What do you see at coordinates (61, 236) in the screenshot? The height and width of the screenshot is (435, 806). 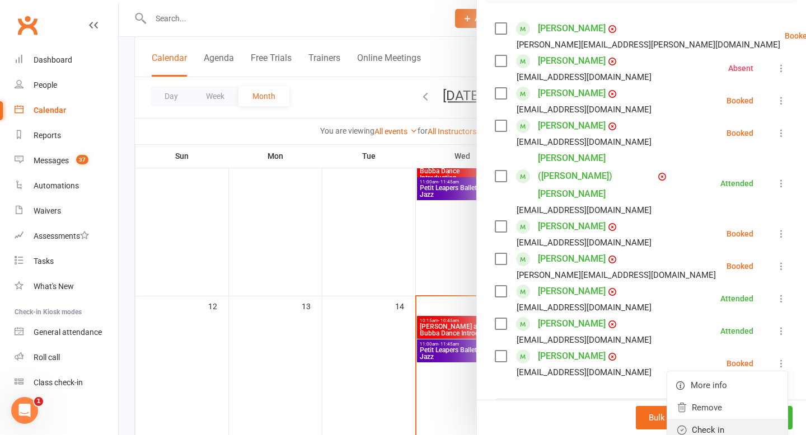 I see `div: Assessments` at bounding box center [61, 236].